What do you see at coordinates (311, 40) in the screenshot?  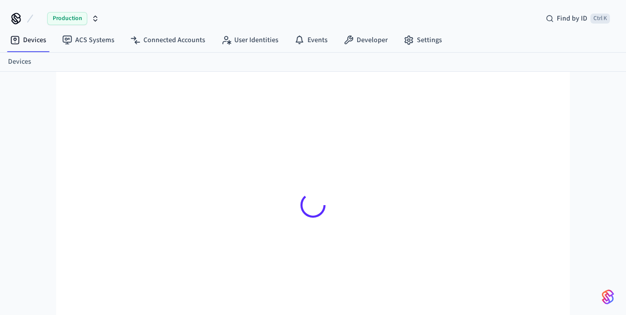 I see `a: Events` at bounding box center [311, 40].